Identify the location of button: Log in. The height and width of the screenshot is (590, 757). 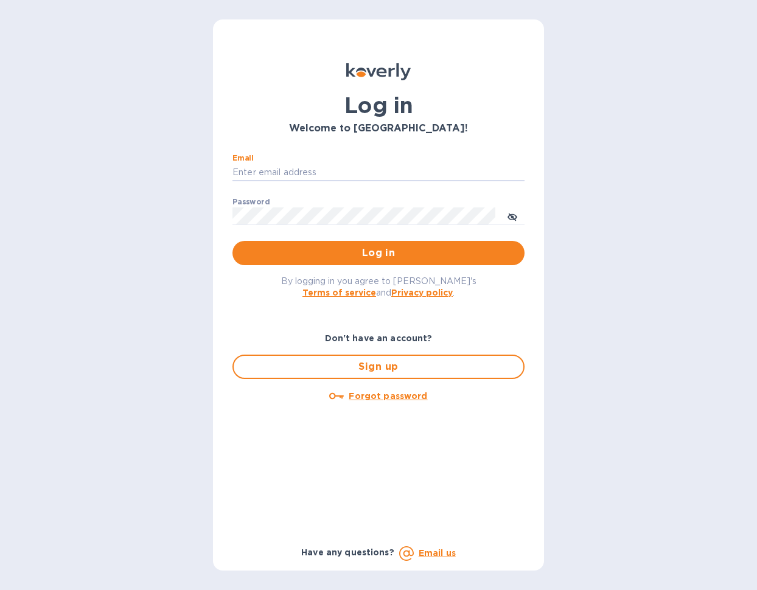
(378, 253).